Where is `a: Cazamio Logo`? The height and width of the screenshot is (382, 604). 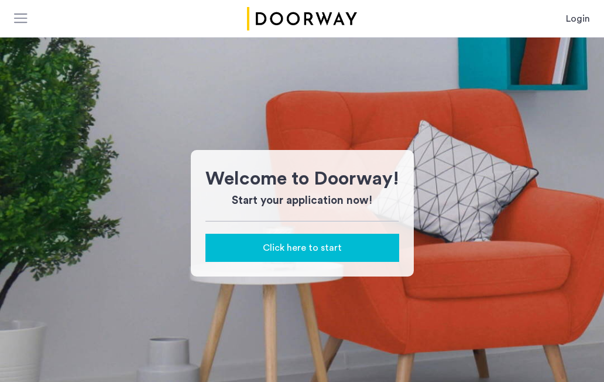 a: Cazamio Logo is located at coordinates (302, 19).